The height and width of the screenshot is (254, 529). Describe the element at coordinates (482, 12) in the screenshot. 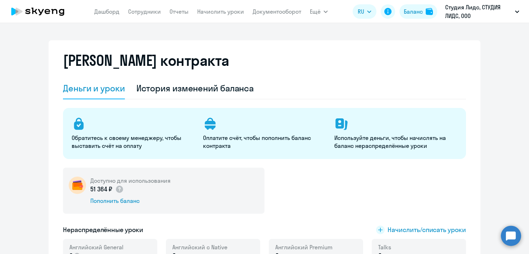

I see `button: Студия Лидс, СТУДИЯ ЛИДС, ООО` at that location.